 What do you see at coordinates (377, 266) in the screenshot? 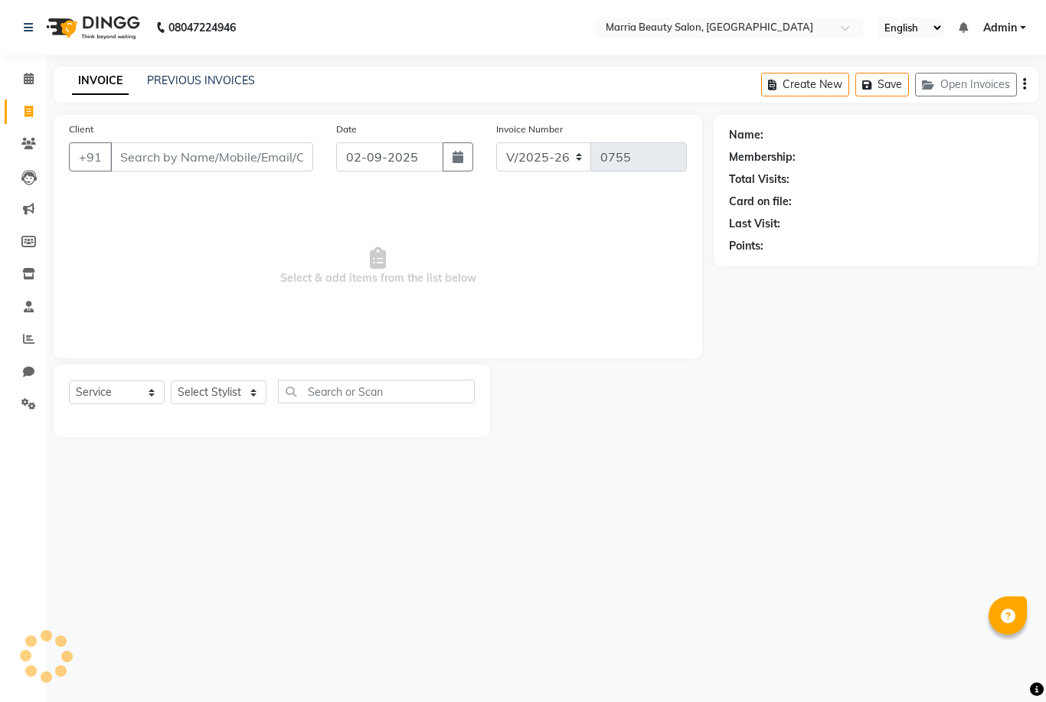
I see `span: Select & add items from the list below` at bounding box center [377, 266].